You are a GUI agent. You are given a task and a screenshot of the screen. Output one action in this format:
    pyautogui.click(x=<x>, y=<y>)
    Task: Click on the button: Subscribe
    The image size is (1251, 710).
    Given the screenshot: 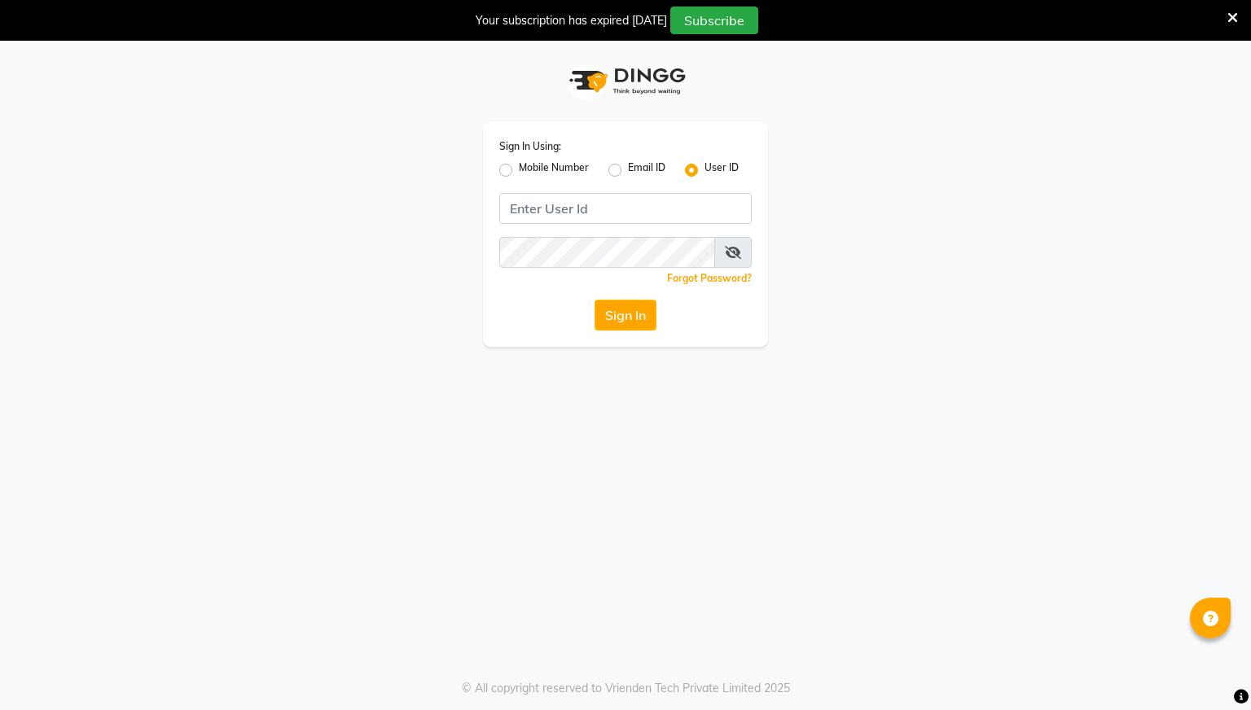 What is the action you would take?
    pyautogui.click(x=714, y=20)
    